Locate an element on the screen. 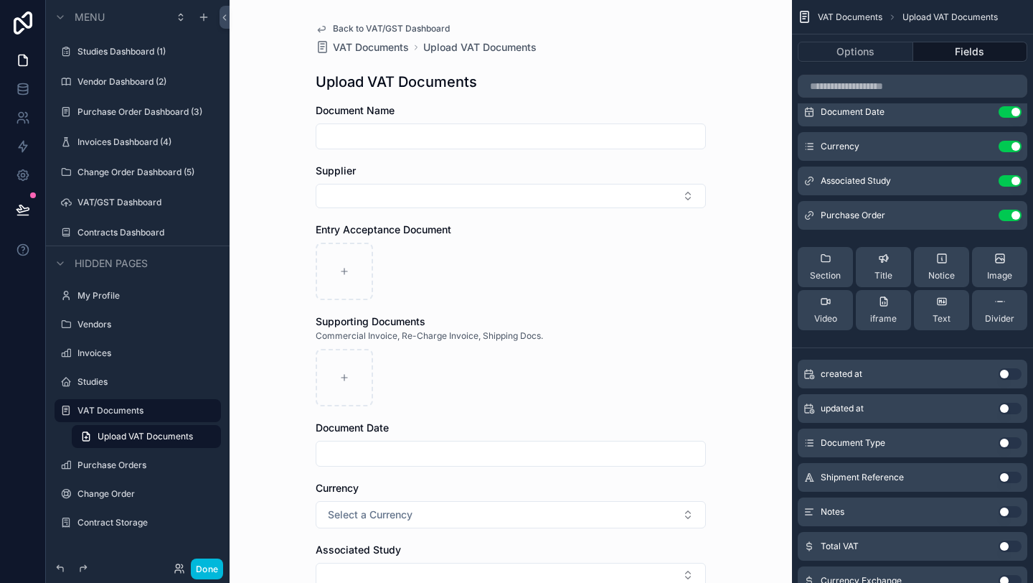  label: Invoices is located at coordinates (145, 353).